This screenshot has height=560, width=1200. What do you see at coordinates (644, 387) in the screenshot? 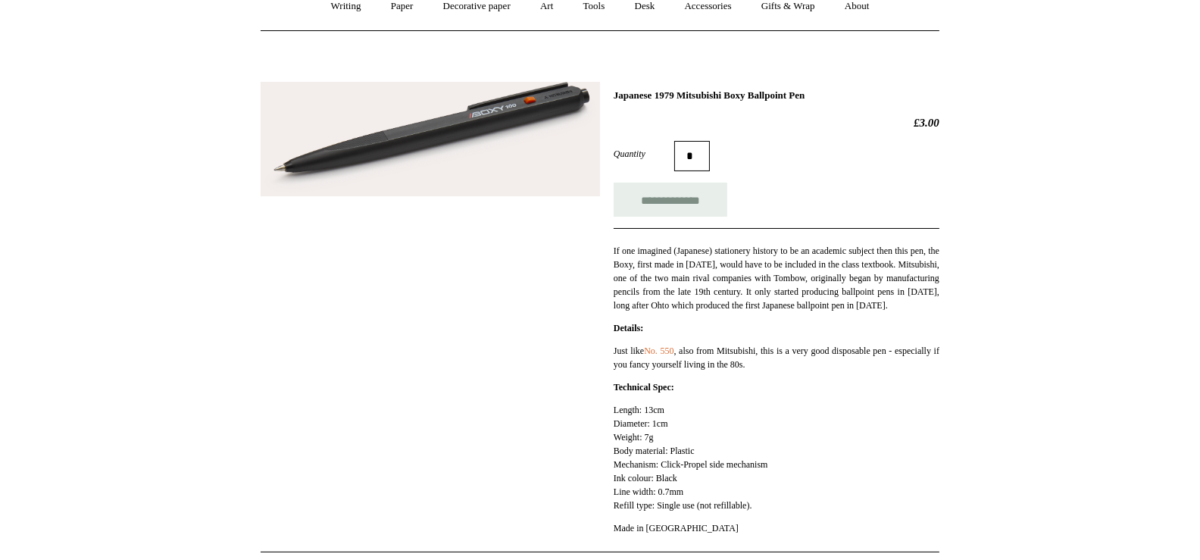
I see `strong: Technical Spec:` at bounding box center [644, 387].